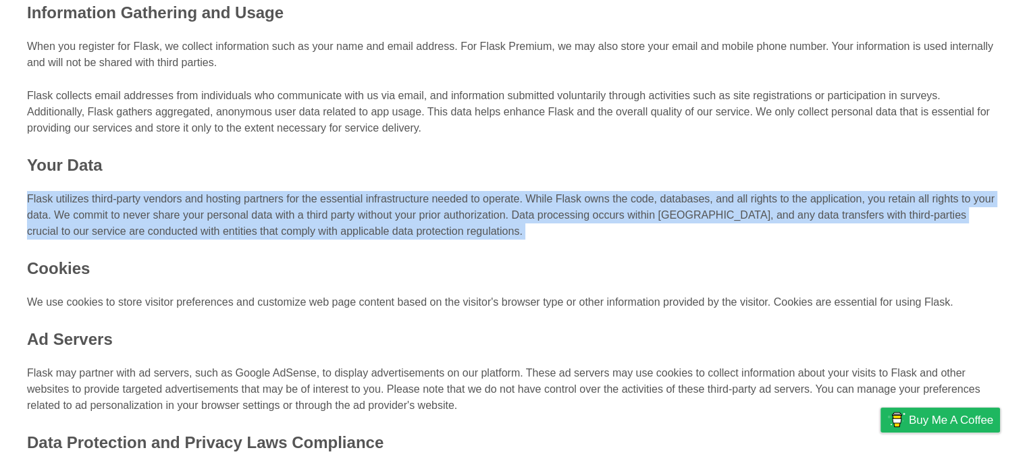  Describe the element at coordinates (155, 12) in the screenshot. I see `strong: Information Gathering and Usage` at that location.